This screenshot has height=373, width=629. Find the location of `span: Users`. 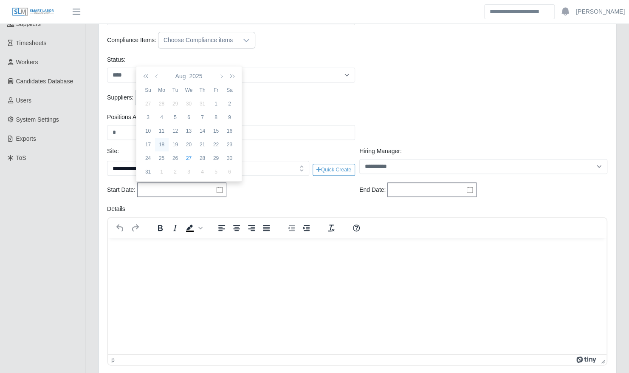

span: Users is located at coordinates (24, 100).